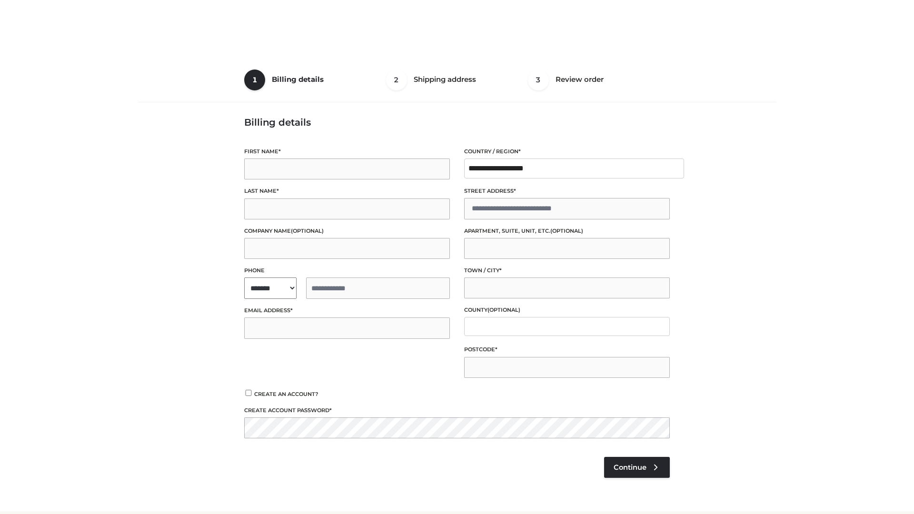 This screenshot has width=914, height=514. Describe the element at coordinates (347, 231) in the screenshot. I see `label: Company name` at that location.